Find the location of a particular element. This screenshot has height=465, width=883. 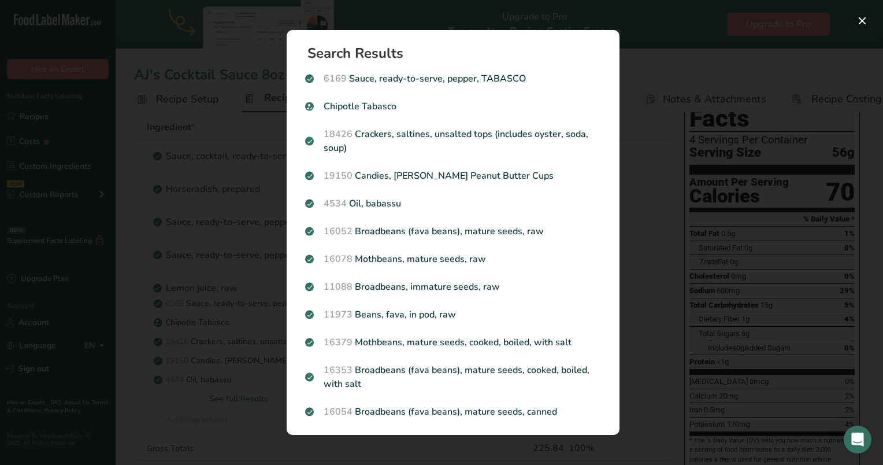

span: 18426 is located at coordinates (338, 134).